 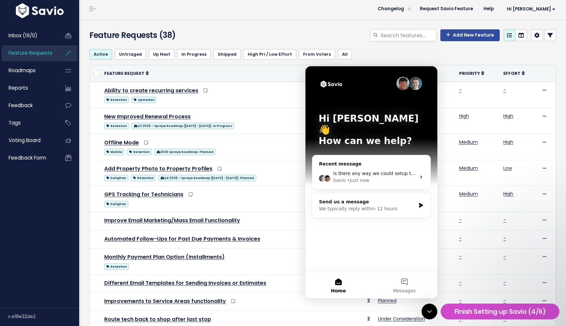 What do you see at coordinates (185, 151) in the screenshot?
I see `a: 2026 Spraye Roadmap: Planned` at bounding box center [185, 151].